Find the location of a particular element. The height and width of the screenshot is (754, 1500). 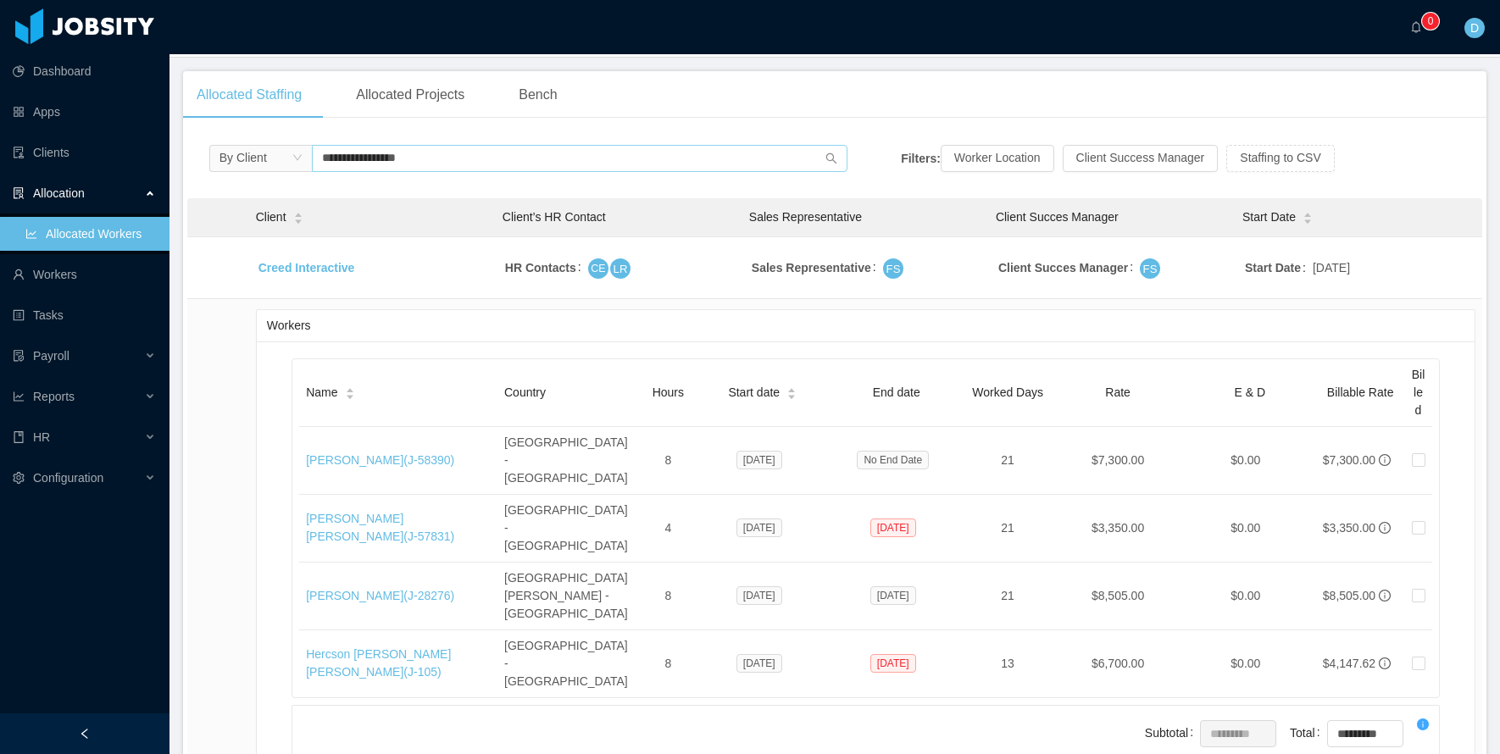

i: icon: line-chart is located at coordinates (19, 397).